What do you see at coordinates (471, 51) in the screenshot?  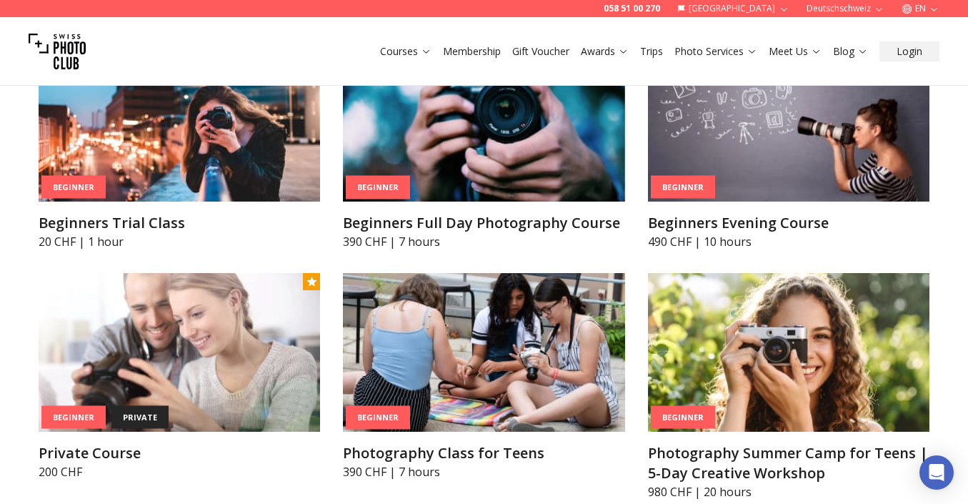 I see `button: Membership` at bounding box center [471, 51].